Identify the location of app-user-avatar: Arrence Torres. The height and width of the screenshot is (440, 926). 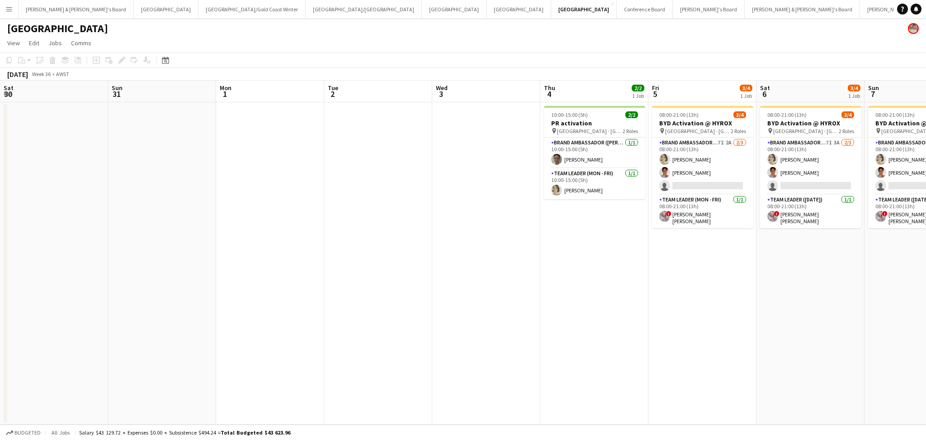
(914, 28).